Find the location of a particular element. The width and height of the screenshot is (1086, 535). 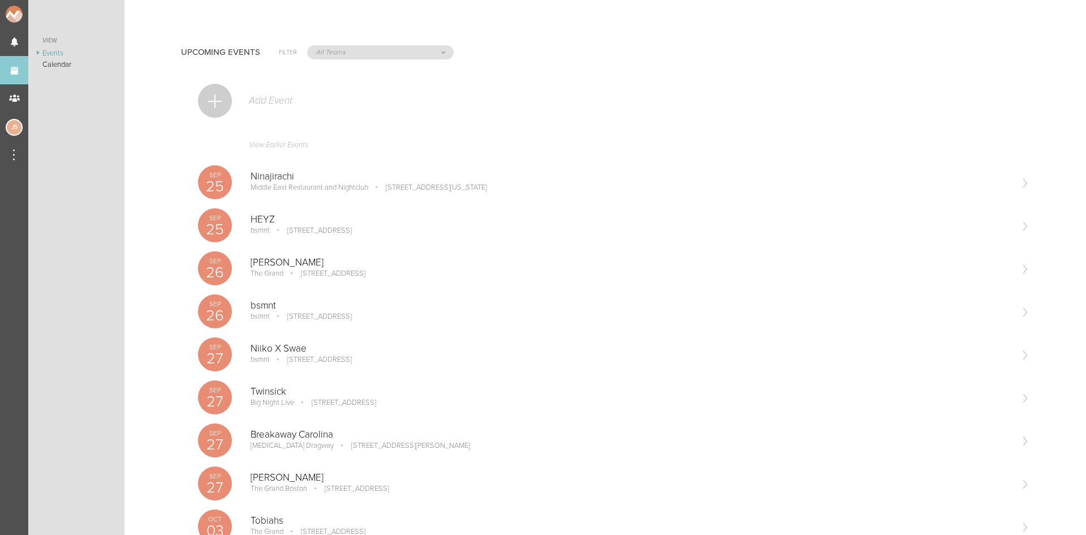

p: The Grand is located at coordinates (267, 273).